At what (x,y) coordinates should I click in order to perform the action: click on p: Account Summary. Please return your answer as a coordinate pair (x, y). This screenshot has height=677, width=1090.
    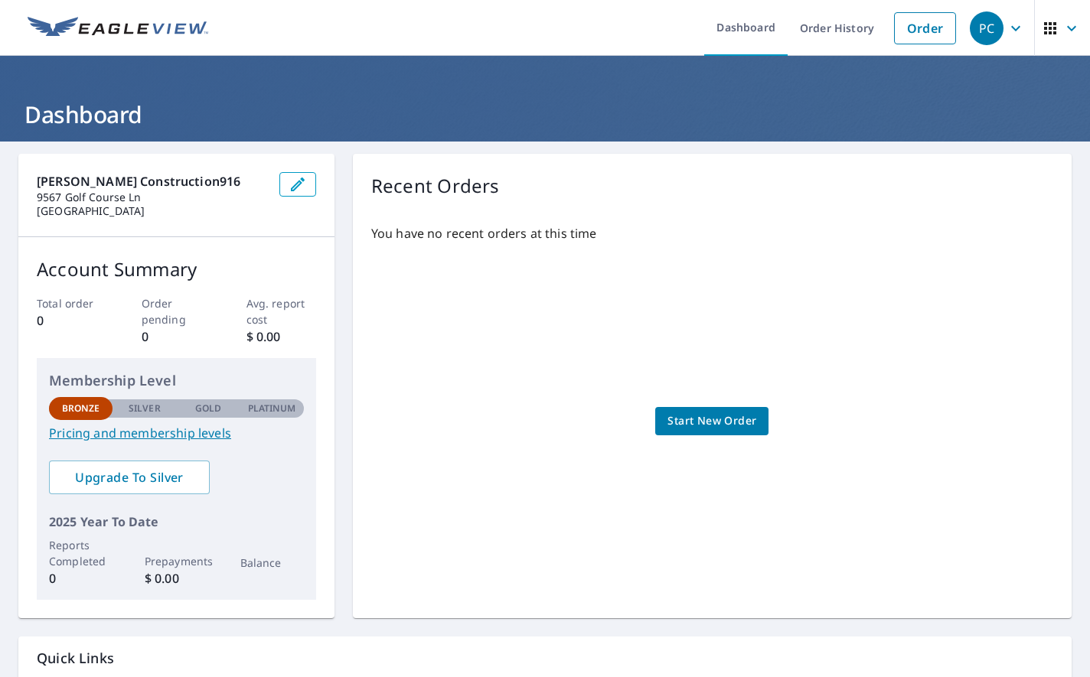
    Looking at the image, I should click on (176, 269).